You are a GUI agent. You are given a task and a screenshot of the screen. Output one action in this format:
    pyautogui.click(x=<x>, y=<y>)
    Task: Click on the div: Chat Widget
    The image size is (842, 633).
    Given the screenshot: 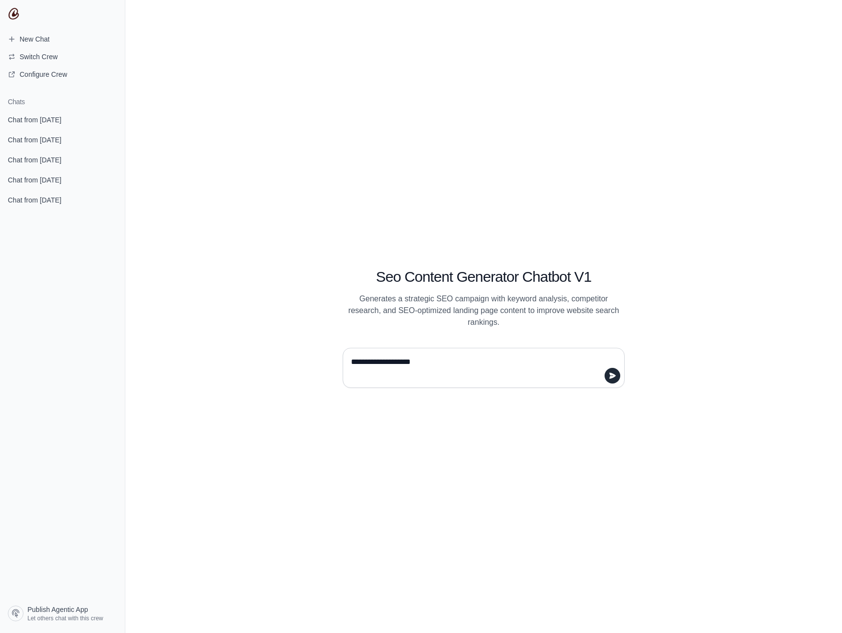 What is the action you would take?
    pyautogui.click(x=818, y=610)
    